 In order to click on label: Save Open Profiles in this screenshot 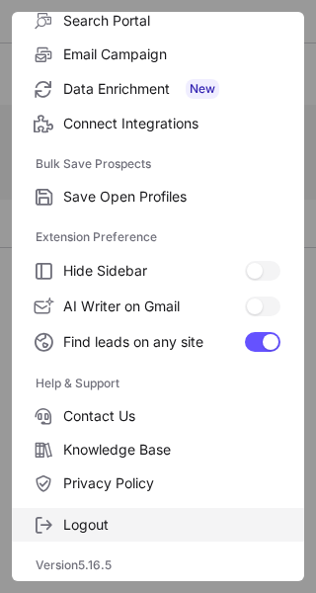, I will do `click(158, 197)`.